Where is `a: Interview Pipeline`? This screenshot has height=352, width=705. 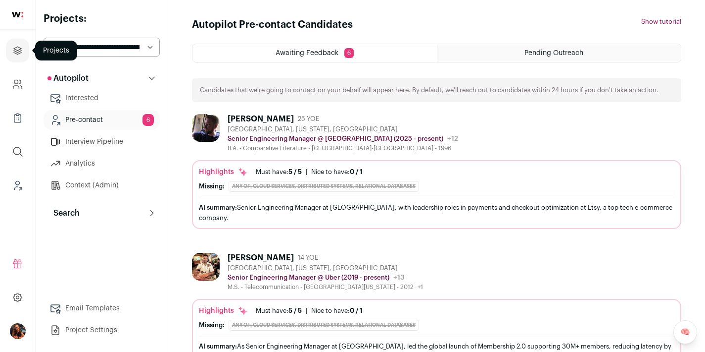
a: Interview Pipeline is located at coordinates (101, 142).